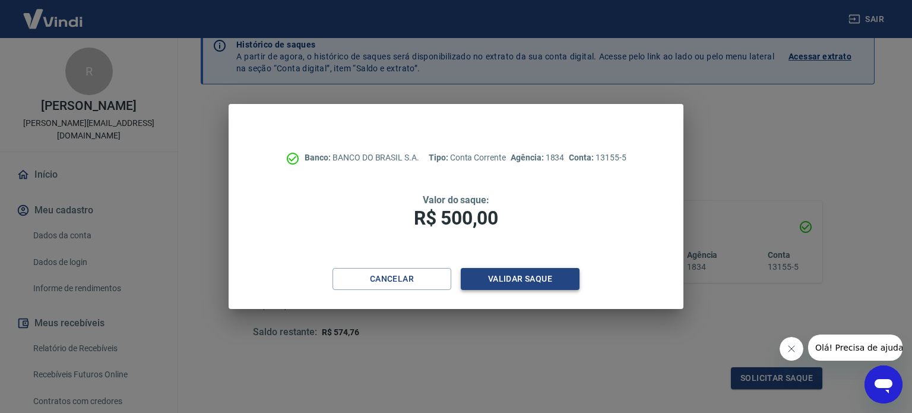  Describe the element at coordinates (582, 157) in the screenshot. I see `span: Conta:` at that location.